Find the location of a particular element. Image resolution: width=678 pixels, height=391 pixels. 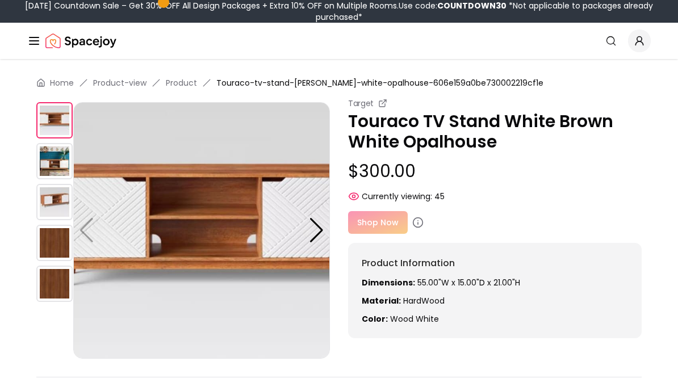

nav: Global is located at coordinates (339, 41).